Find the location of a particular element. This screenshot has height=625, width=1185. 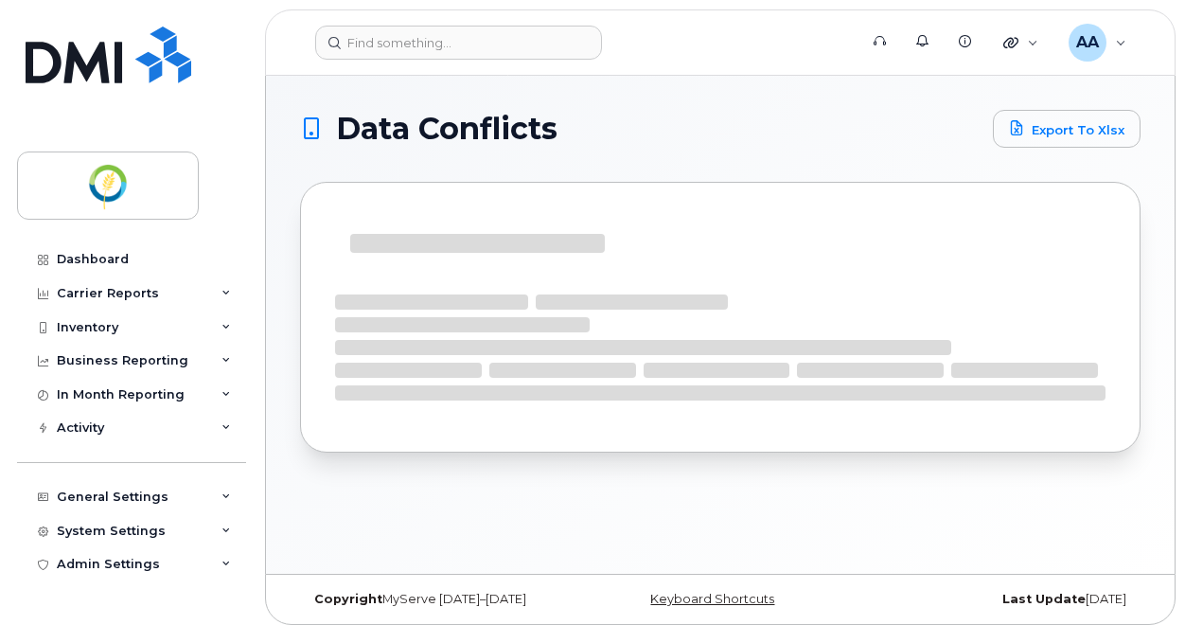

strong: Last Update is located at coordinates (1044, 598).